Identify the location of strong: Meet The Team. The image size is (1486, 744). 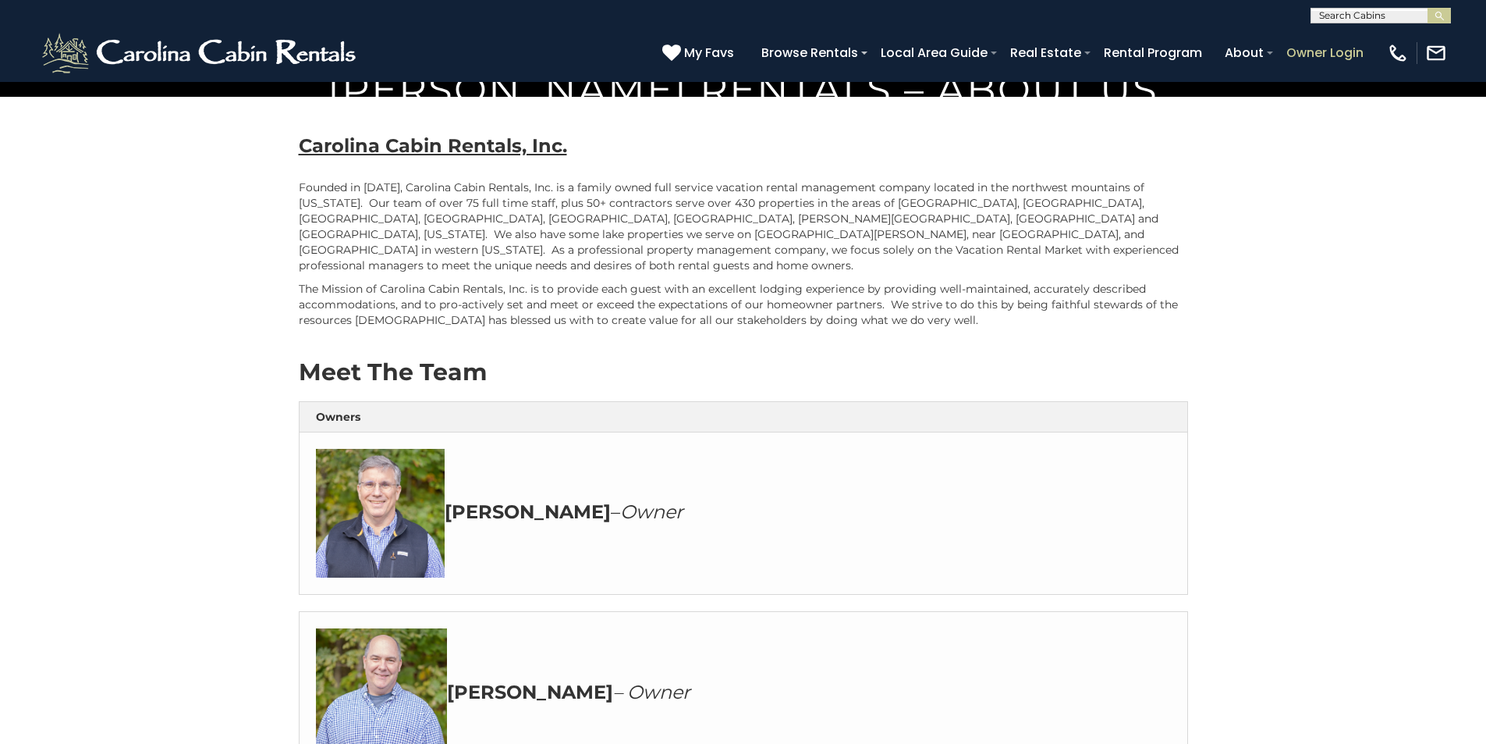
(392, 371).